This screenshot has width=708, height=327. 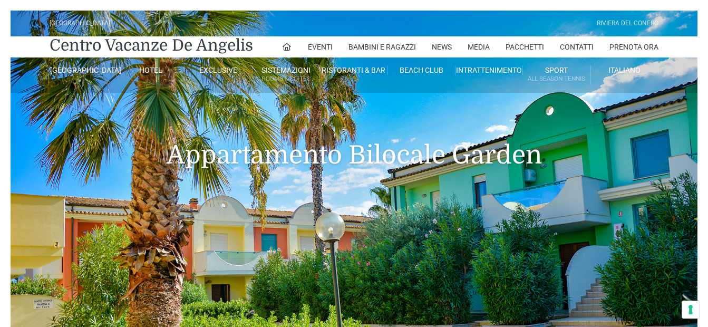 What do you see at coordinates (354, 70) in the screenshot?
I see `a: Ristoranti & Bar` at bounding box center [354, 70].